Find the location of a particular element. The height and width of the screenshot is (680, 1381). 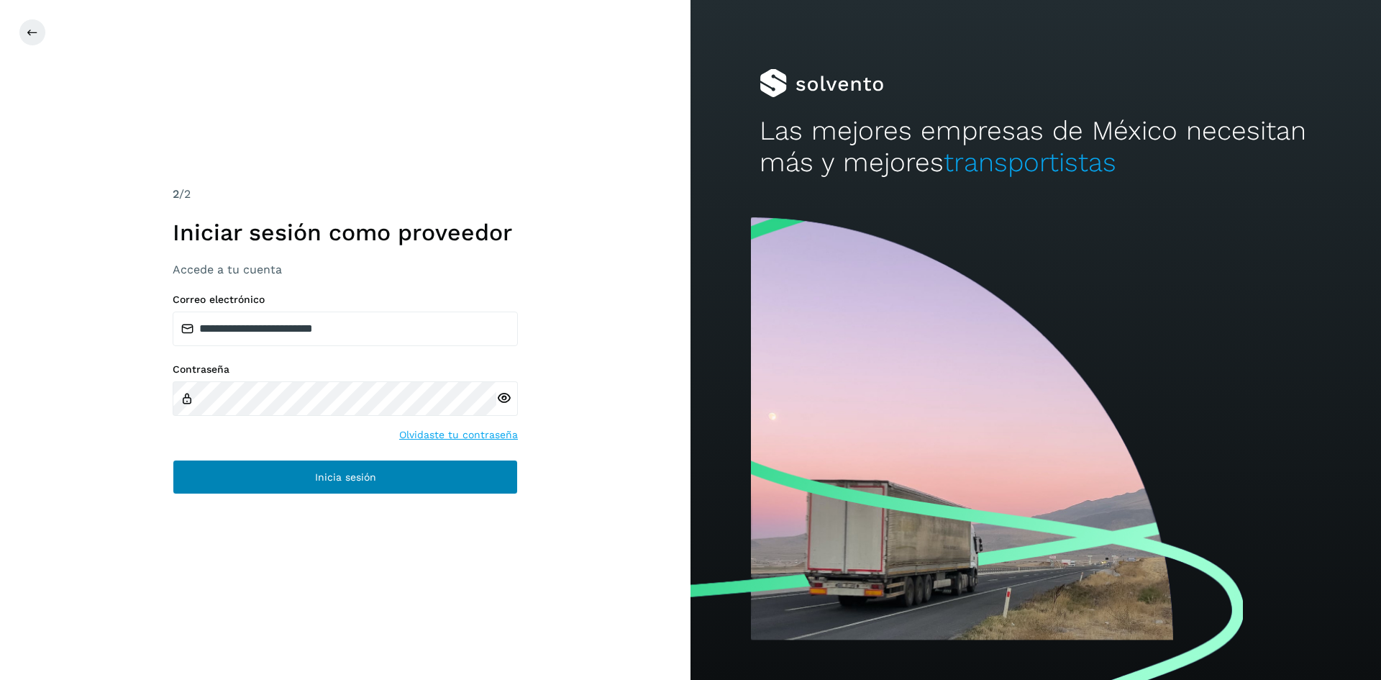

label: Contraseña is located at coordinates (345, 369).